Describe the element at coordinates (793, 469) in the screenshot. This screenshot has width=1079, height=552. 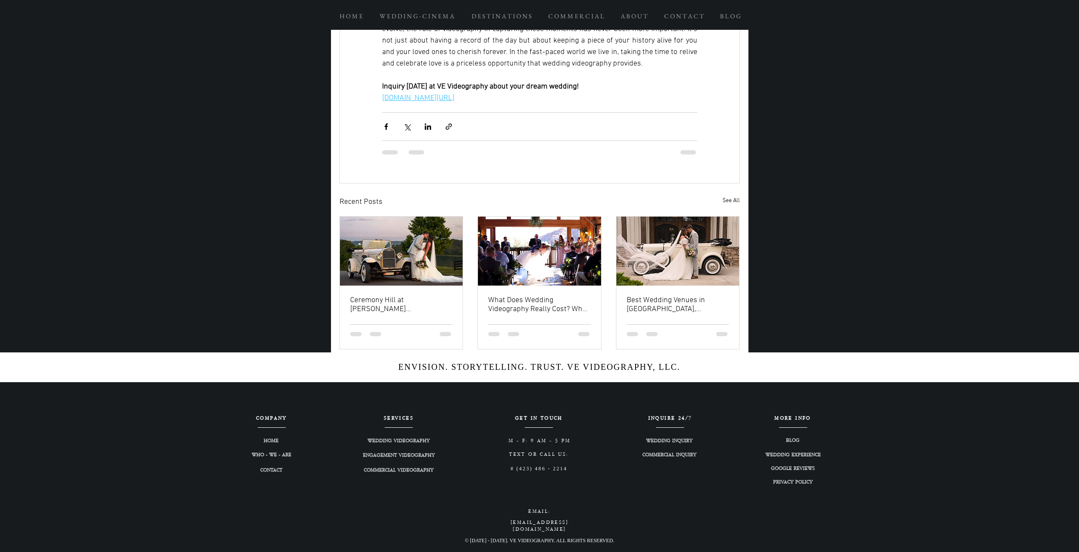
I see `a: GOOGLE REVIEWS` at that location.